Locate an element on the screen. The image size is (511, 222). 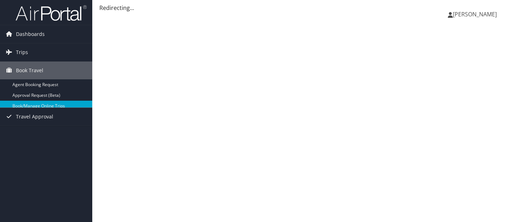
img: airportal-logo.png is located at coordinates (51, 13).